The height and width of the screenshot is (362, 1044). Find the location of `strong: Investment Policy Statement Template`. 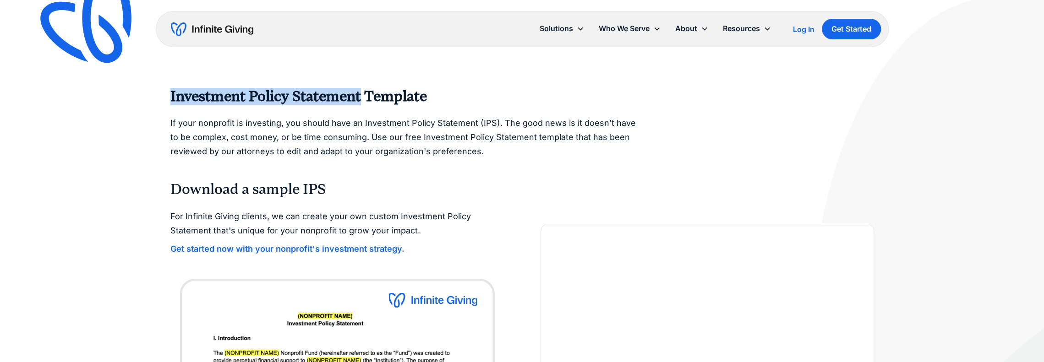

strong: Investment Policy Statement Template is located at coordinates (299, 96).